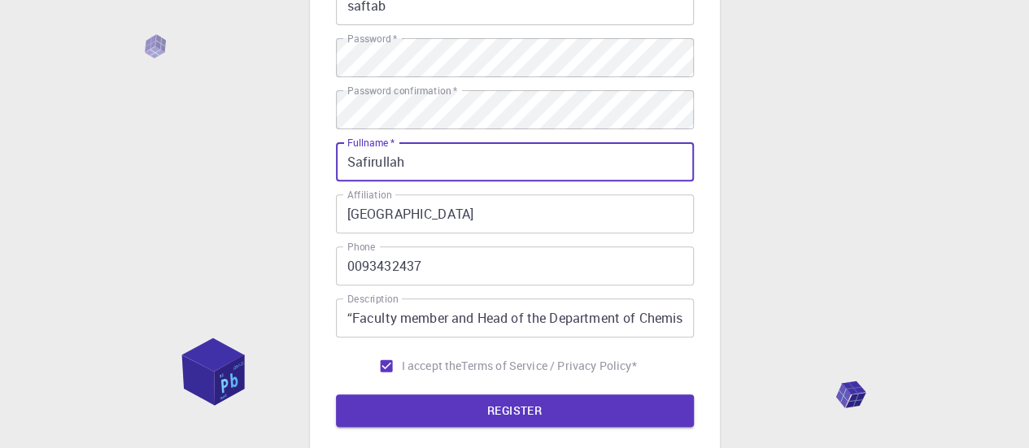  I want to click on label: Phone, so click(361, 247).